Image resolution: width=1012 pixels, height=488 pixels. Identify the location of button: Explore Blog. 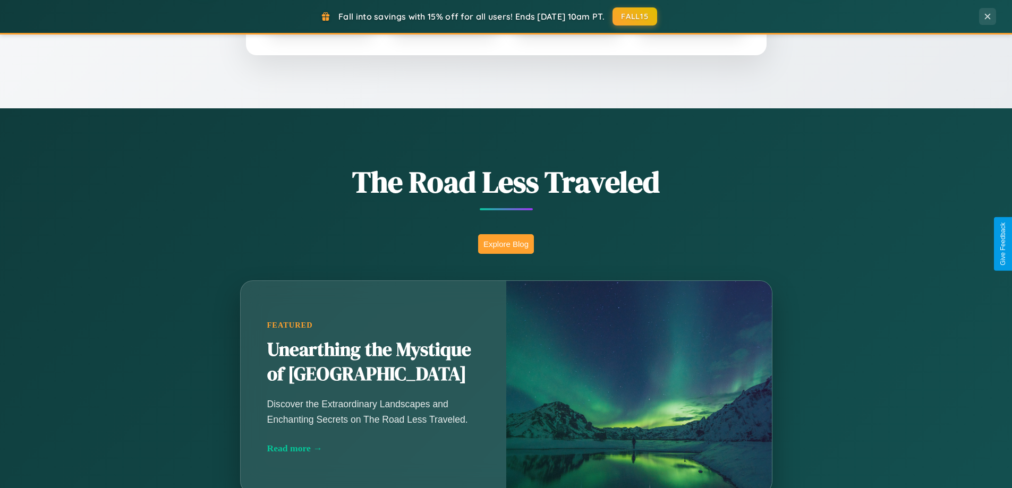
(506, 244).